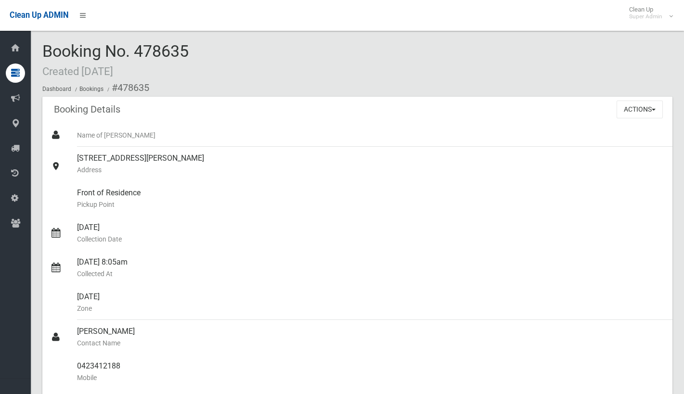 Image resolution: width=684 pixels, height=394 pixels. Describe the element at coordinates (39, 15) in the screenshot. I see `span: Clean Up ADMIN` at that location.